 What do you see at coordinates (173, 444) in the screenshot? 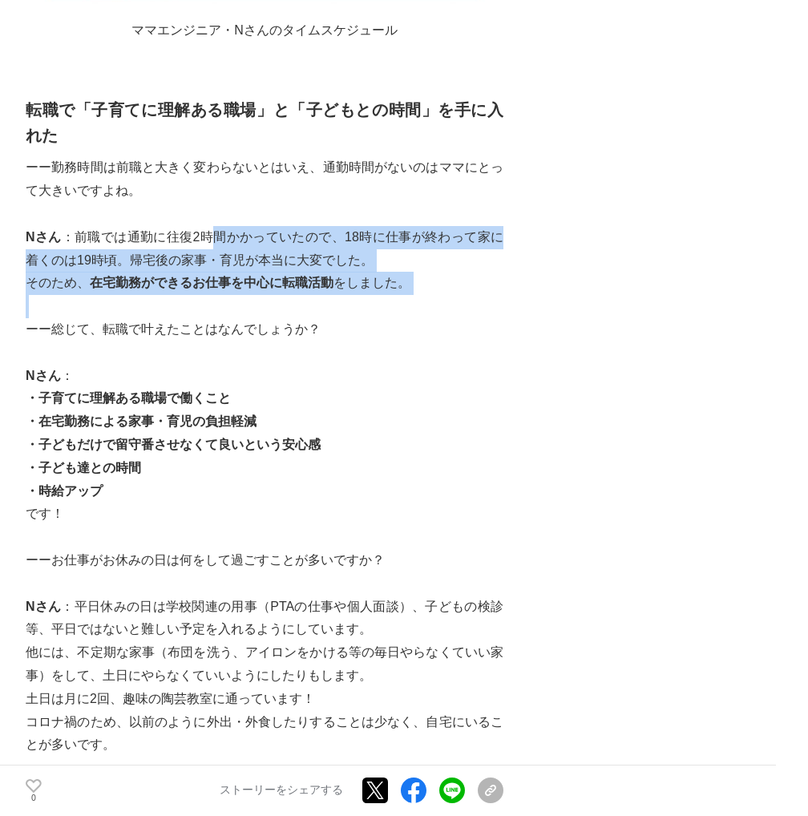
I see `strong: ・子どもだけで留守番させなくて良いという安心感` at bounding box center [173, 444].